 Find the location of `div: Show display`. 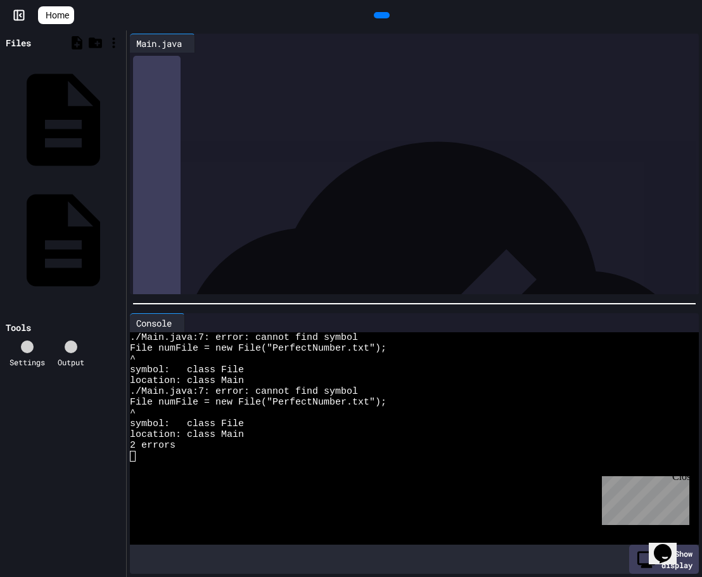

div: Show display is located at coordinates (664, 559).